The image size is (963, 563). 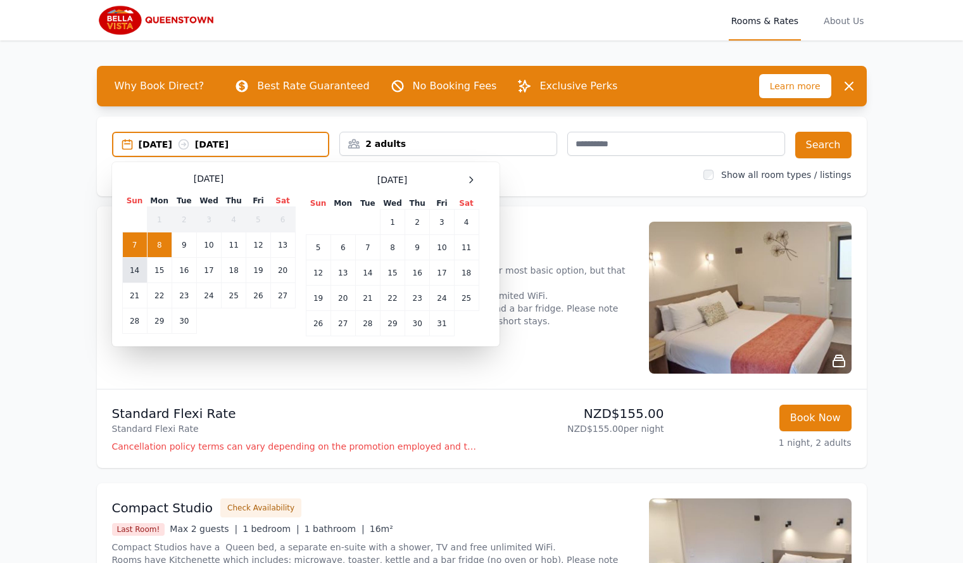 I want to click on div: 2 adults, so click(x=448, y=144).